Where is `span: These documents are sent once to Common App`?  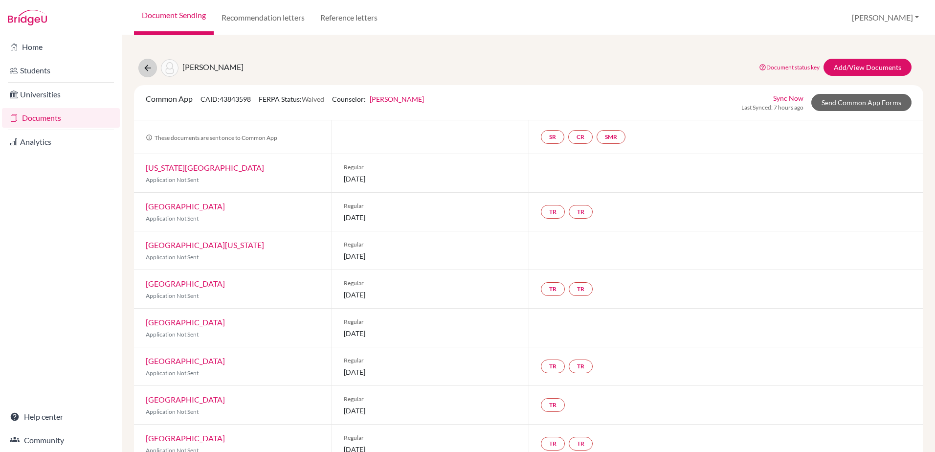
span: These documents are sent once to Common App is located at coordinates (211, 137).